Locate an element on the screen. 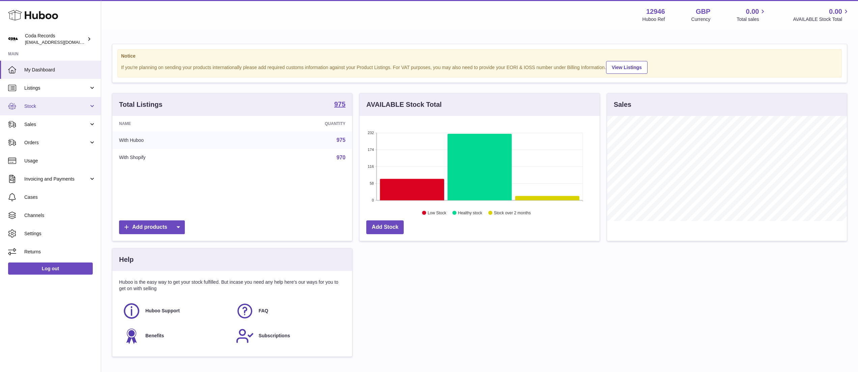  td: With Shopify is located at coordinates (177, 158).